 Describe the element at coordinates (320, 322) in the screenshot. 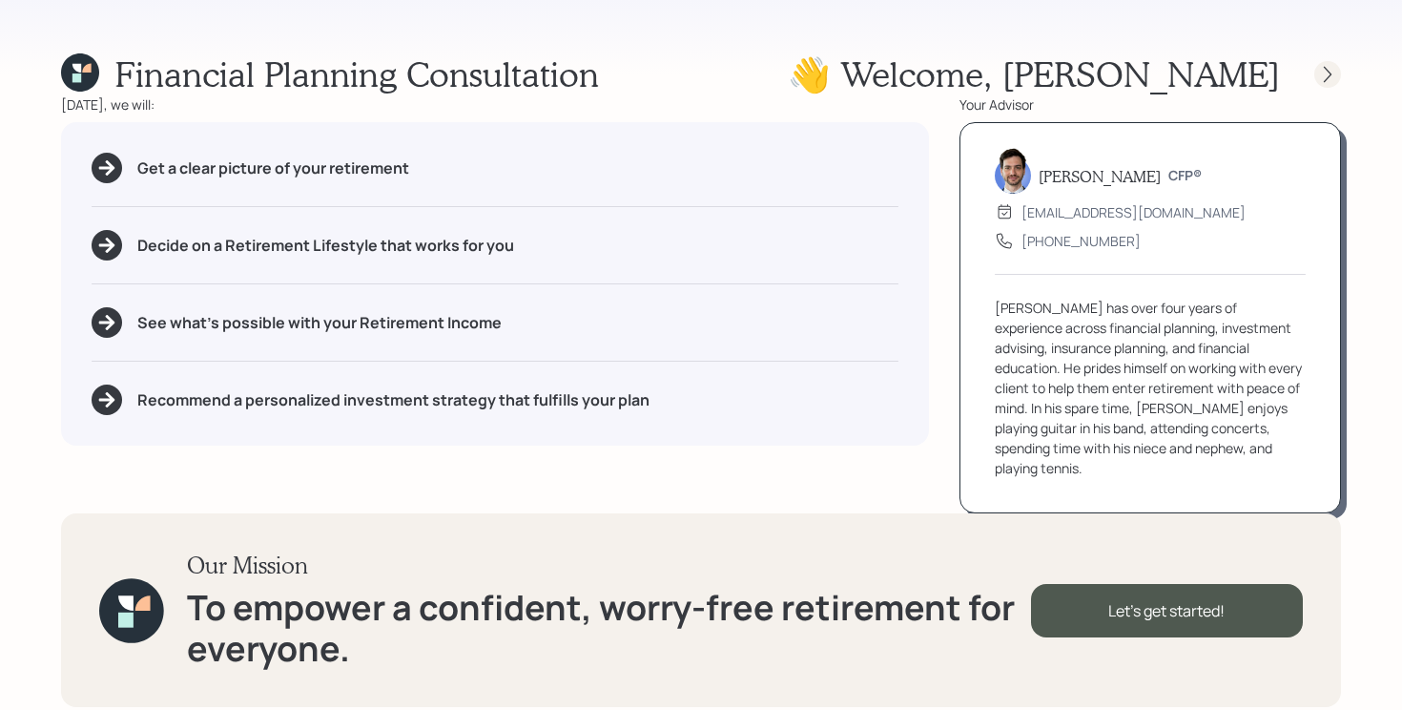

I see `h5: See what's possible with your Retirement Income` at that location.